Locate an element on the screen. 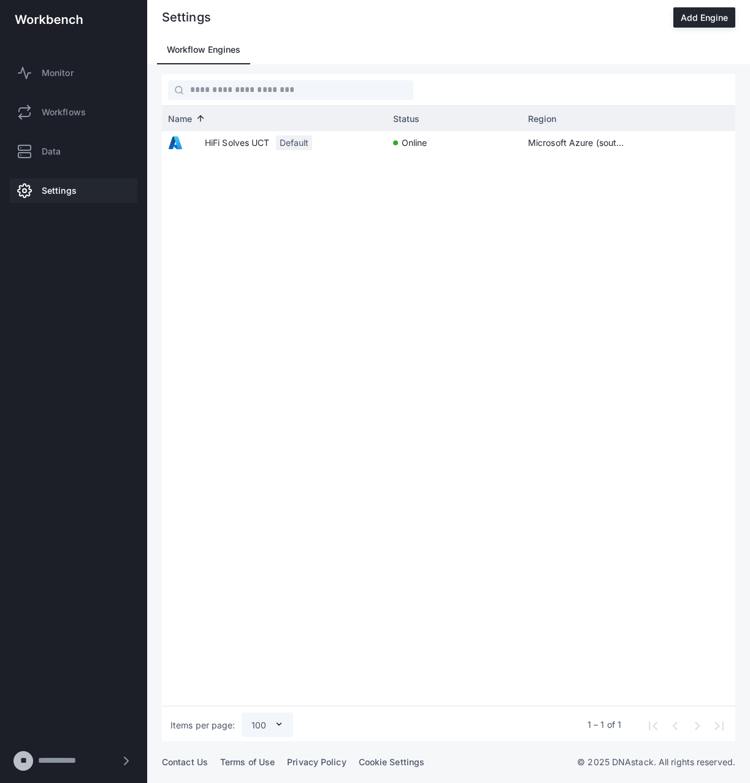 The height and width of the screenshot is (783, 750). span: Name is located at coordinates (180, 118).